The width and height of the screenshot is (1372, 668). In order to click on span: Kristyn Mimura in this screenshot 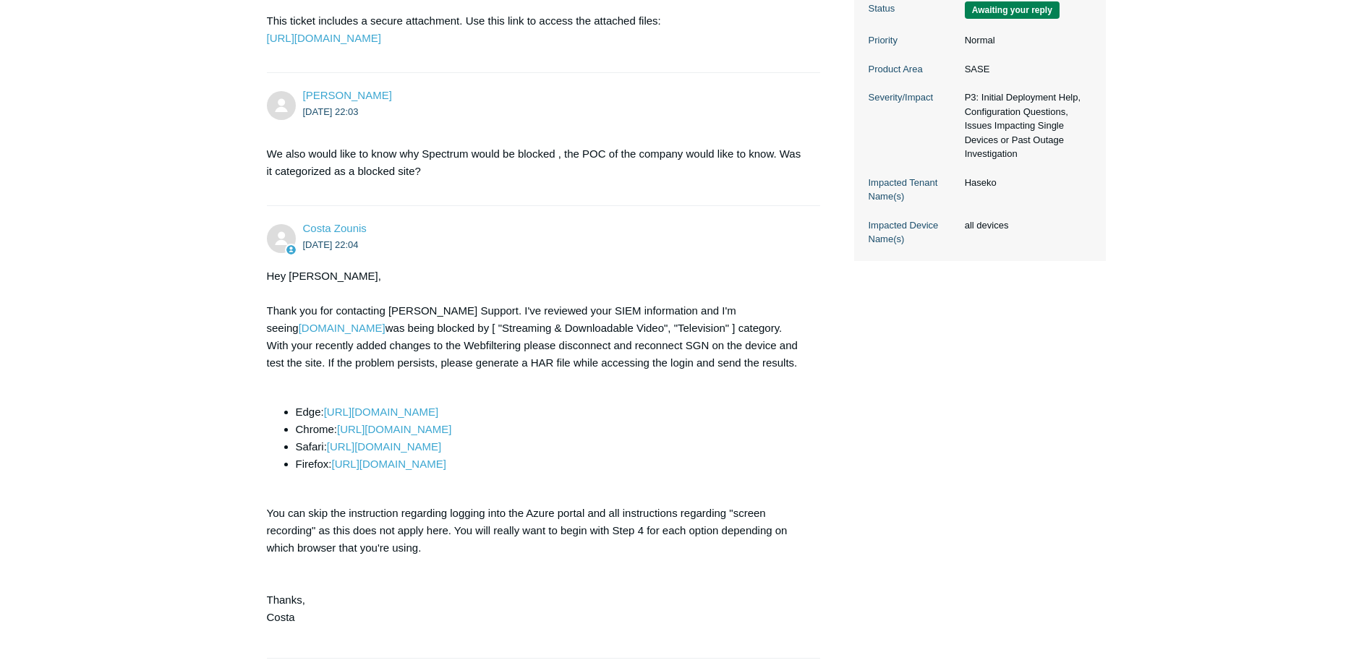, I will do `click(347, 95)`.